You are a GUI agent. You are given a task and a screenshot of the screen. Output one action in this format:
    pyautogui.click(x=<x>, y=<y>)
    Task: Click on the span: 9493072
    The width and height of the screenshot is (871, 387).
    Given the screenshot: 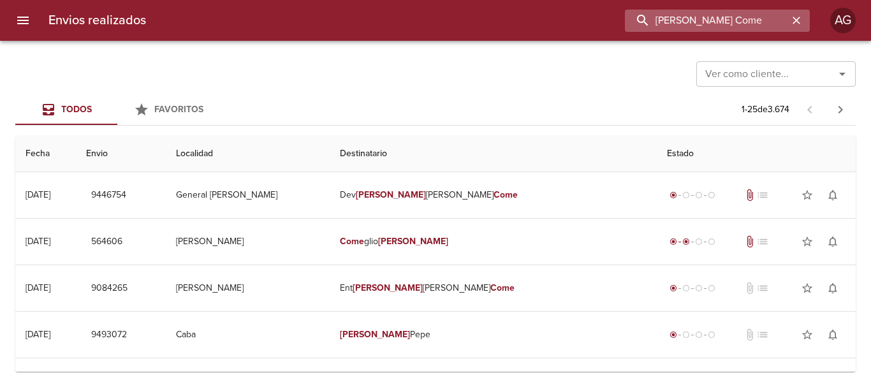 What is the action you would take?
    pyautogui.click(x=109, y=335)
    